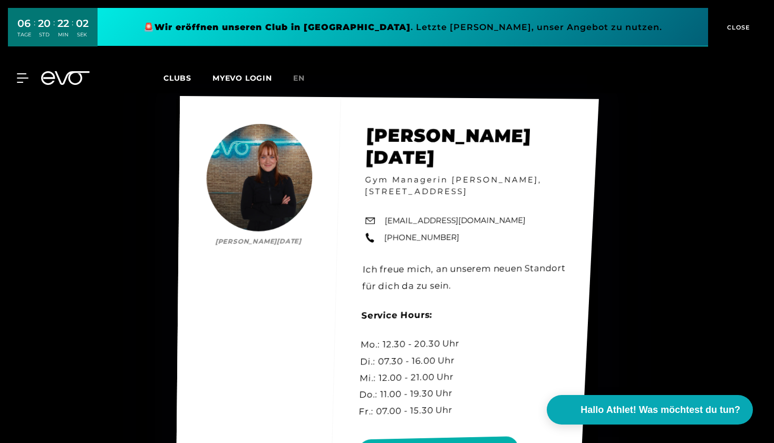  Describe the element at coordinates (188, 78) in the screenshot. I see `a: Clubs` at that location.